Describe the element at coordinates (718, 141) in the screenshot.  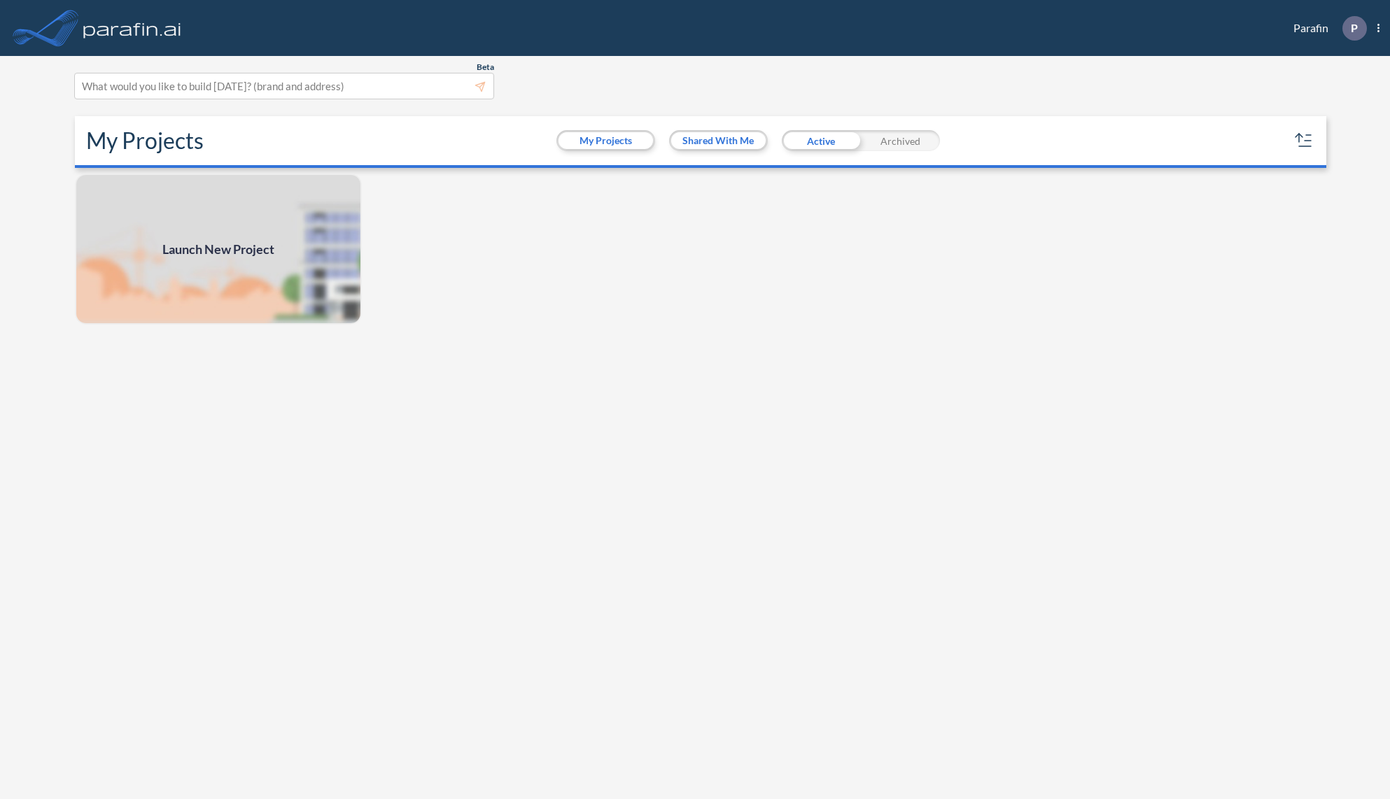
I see `button: Shared With Me` at that location.